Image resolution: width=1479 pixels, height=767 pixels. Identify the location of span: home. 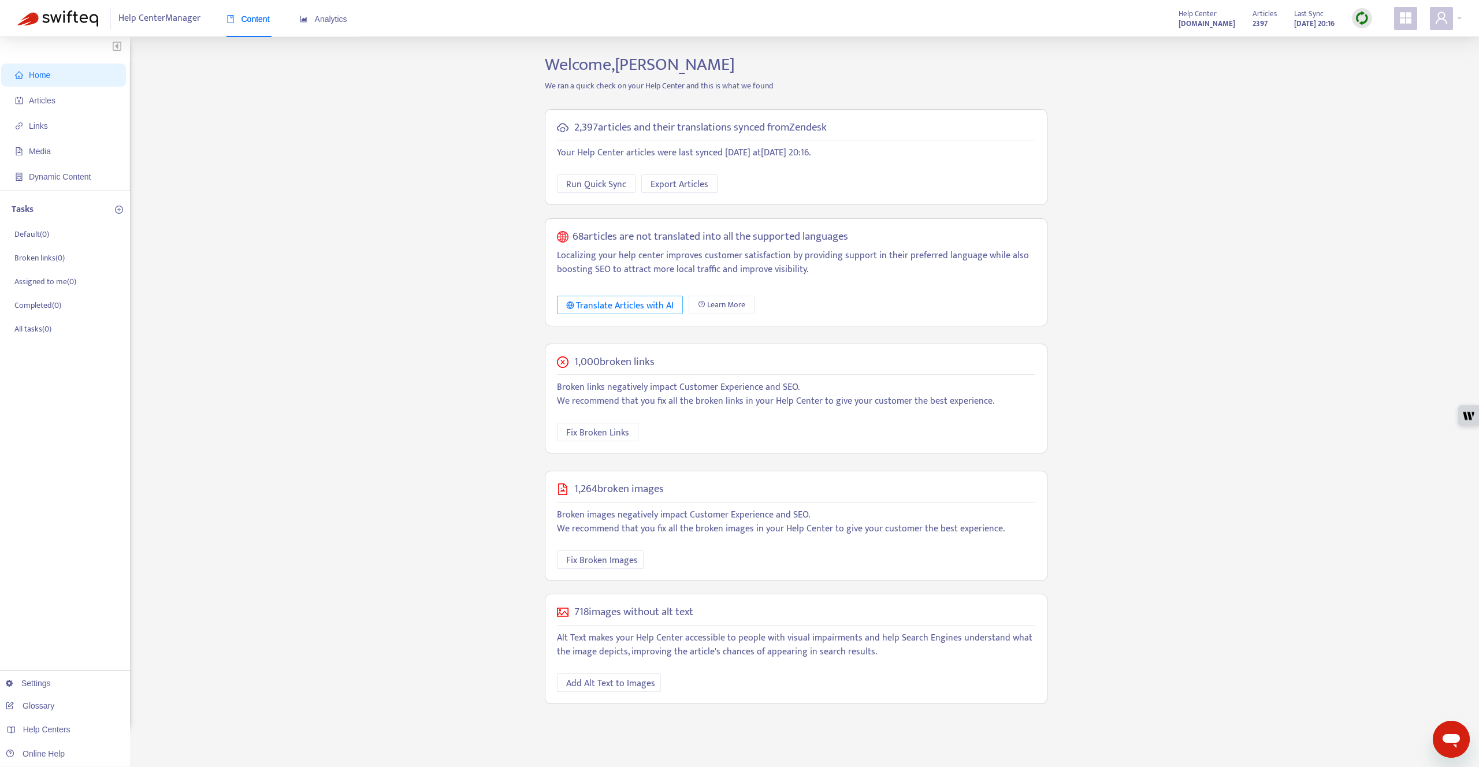
(19, 75).